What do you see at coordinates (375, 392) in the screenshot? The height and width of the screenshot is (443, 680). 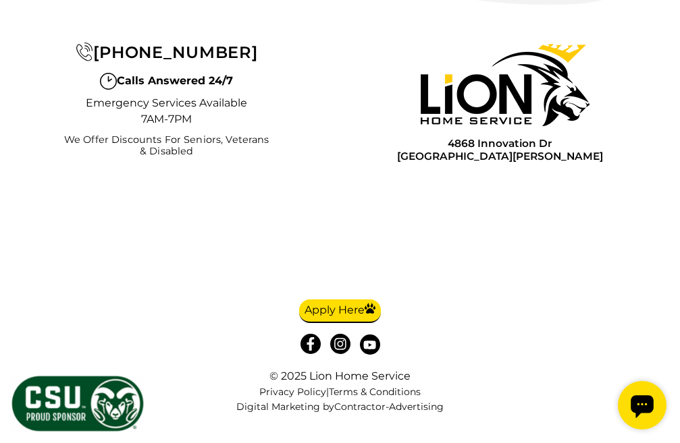 I see `a: Terms & Conditions` at bounding box center [375, 392].